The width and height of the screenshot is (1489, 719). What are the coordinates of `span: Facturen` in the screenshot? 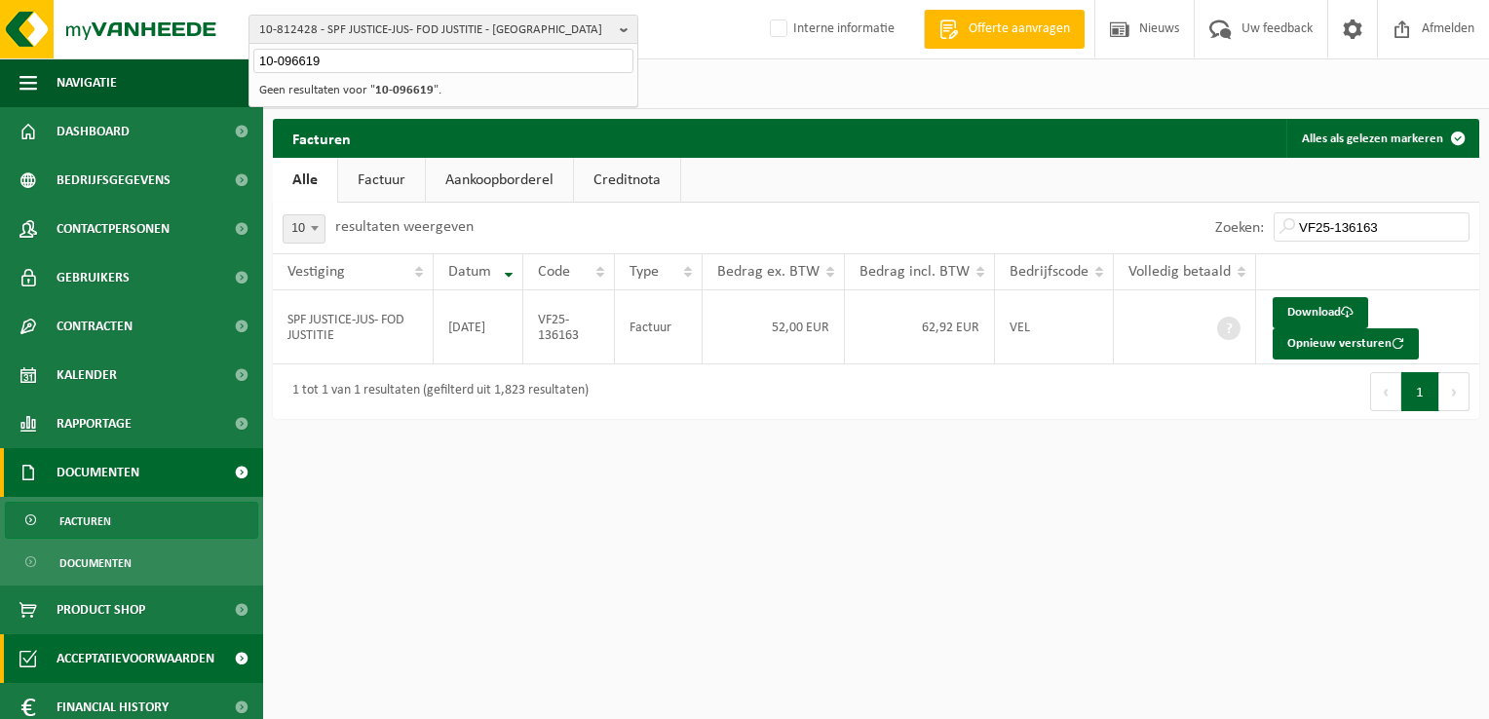 It's located at (85, 521).